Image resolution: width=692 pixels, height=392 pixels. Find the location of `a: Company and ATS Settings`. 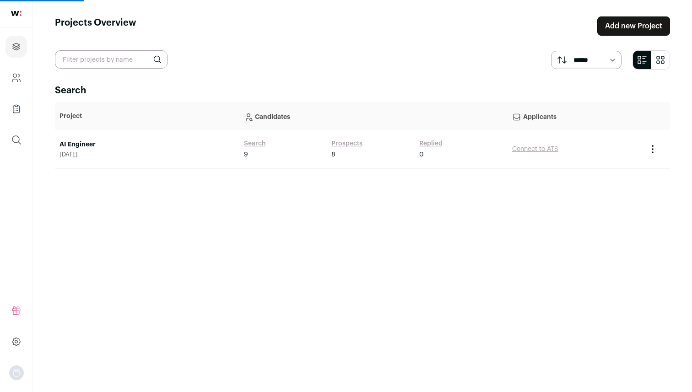

a: Company and ATS Settings is located at coordinates (16, 78).